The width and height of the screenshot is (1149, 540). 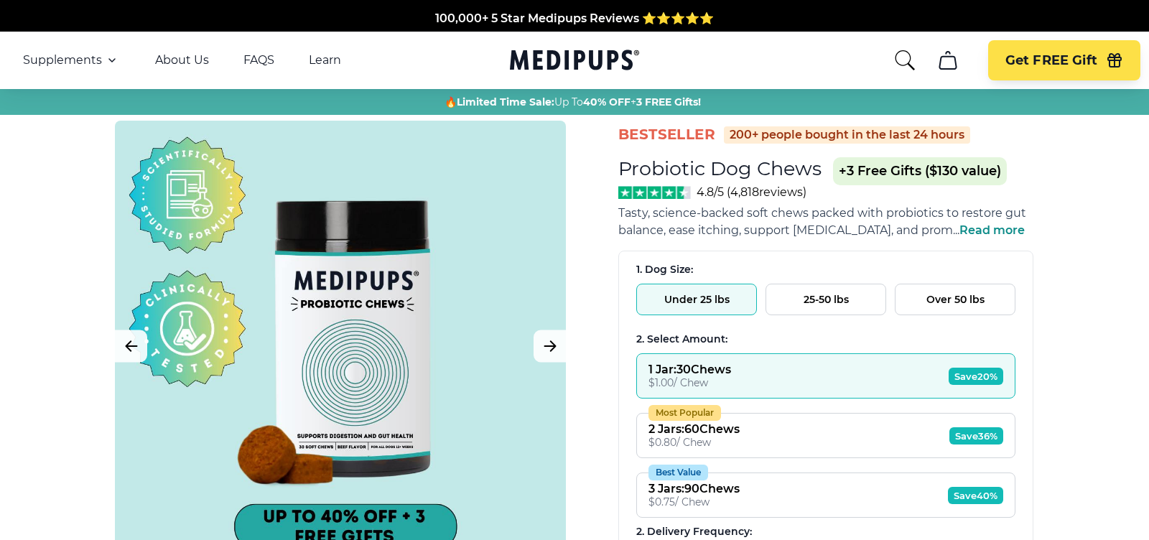 What do you see at coordinates (1052, 60) in the screenshot?
I see `span: Get FREE Gift` at bounding box center [1052, 60].